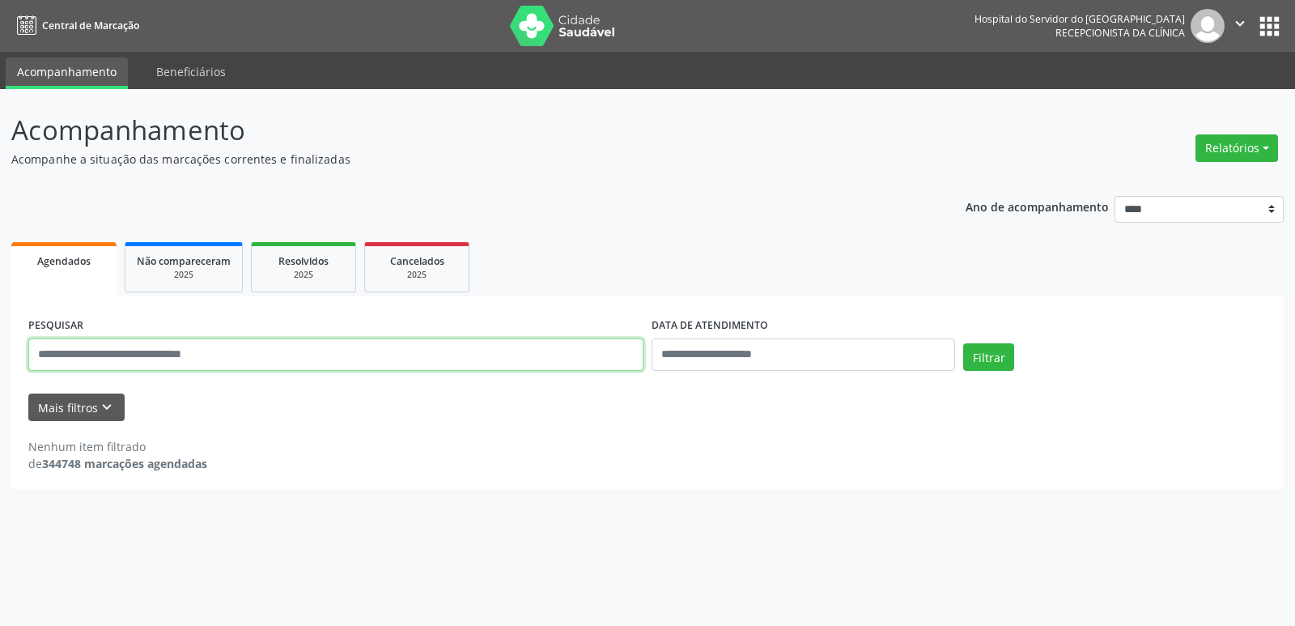 This screenshot has height=626, width=1295. Describe the element at coordinates (125, 463) in the screenshot. I see `strong: 344748 marcações agendadas` at that location.